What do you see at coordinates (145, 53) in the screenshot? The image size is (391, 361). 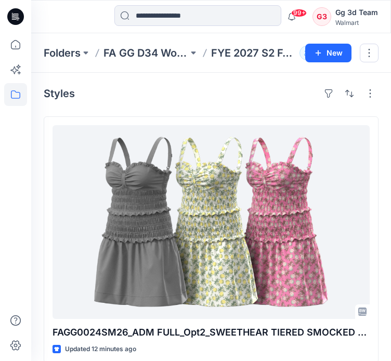 I see `p: FA GG D34 Womens Tops and Dresses` at bounding box center [145, 53].